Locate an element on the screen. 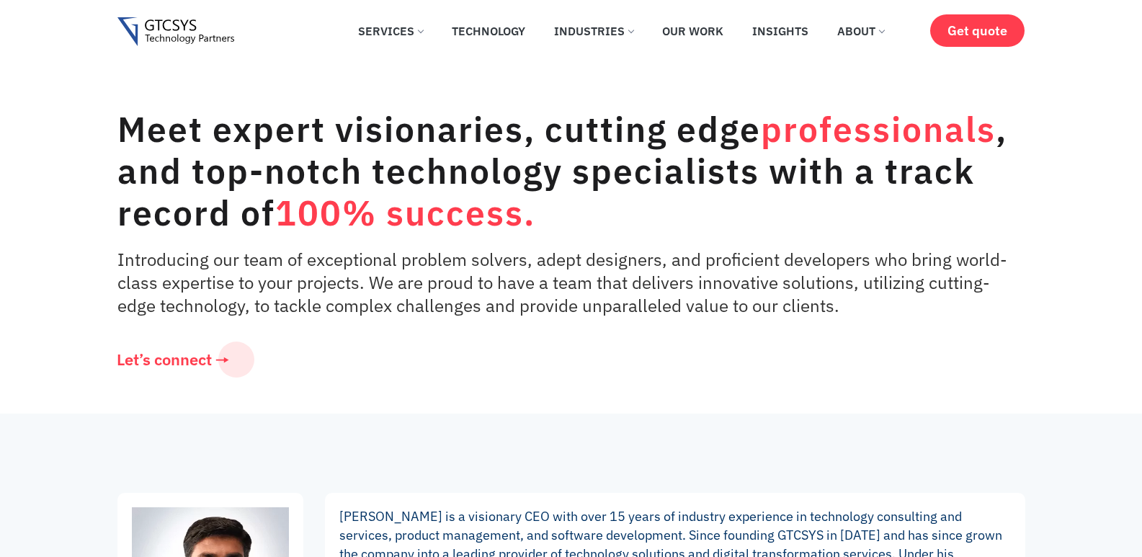  a: Get quote is located at coordinates (977, 30).